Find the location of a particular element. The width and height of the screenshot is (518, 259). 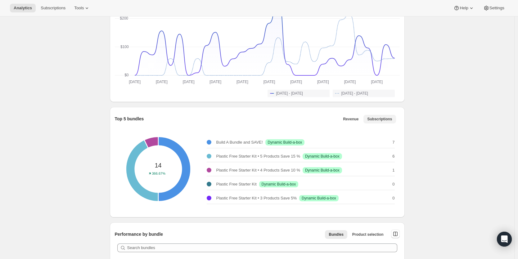

p: Performance by bundle is located at coordinates (139, 234).